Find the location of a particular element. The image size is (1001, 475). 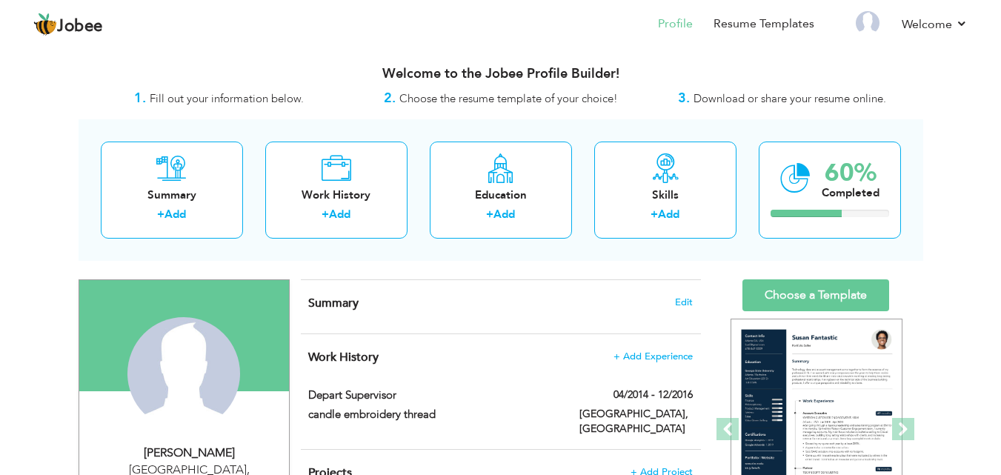

strong: 2. is located at coordinates (390, 98).